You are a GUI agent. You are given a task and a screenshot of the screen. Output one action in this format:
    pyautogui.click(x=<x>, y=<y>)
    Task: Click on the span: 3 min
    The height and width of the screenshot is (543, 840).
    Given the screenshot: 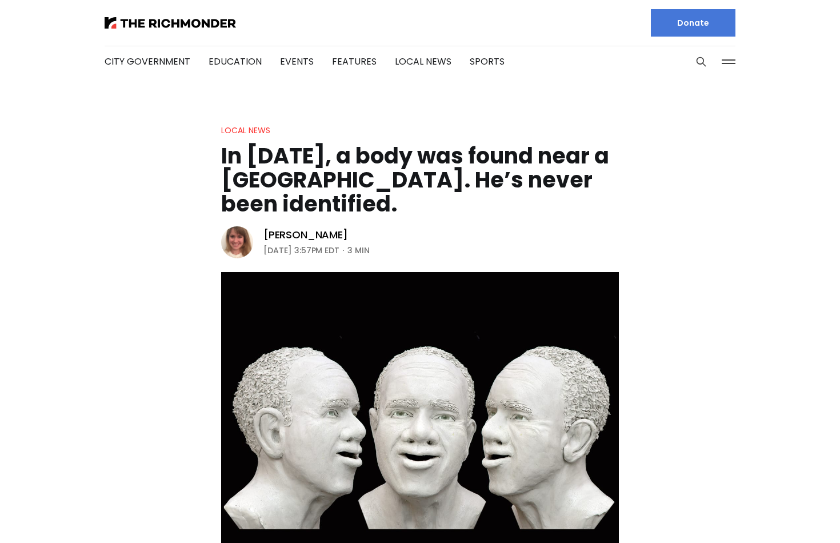 What is the action you would take?
    pyautogui.click(x=358, y=250)
    